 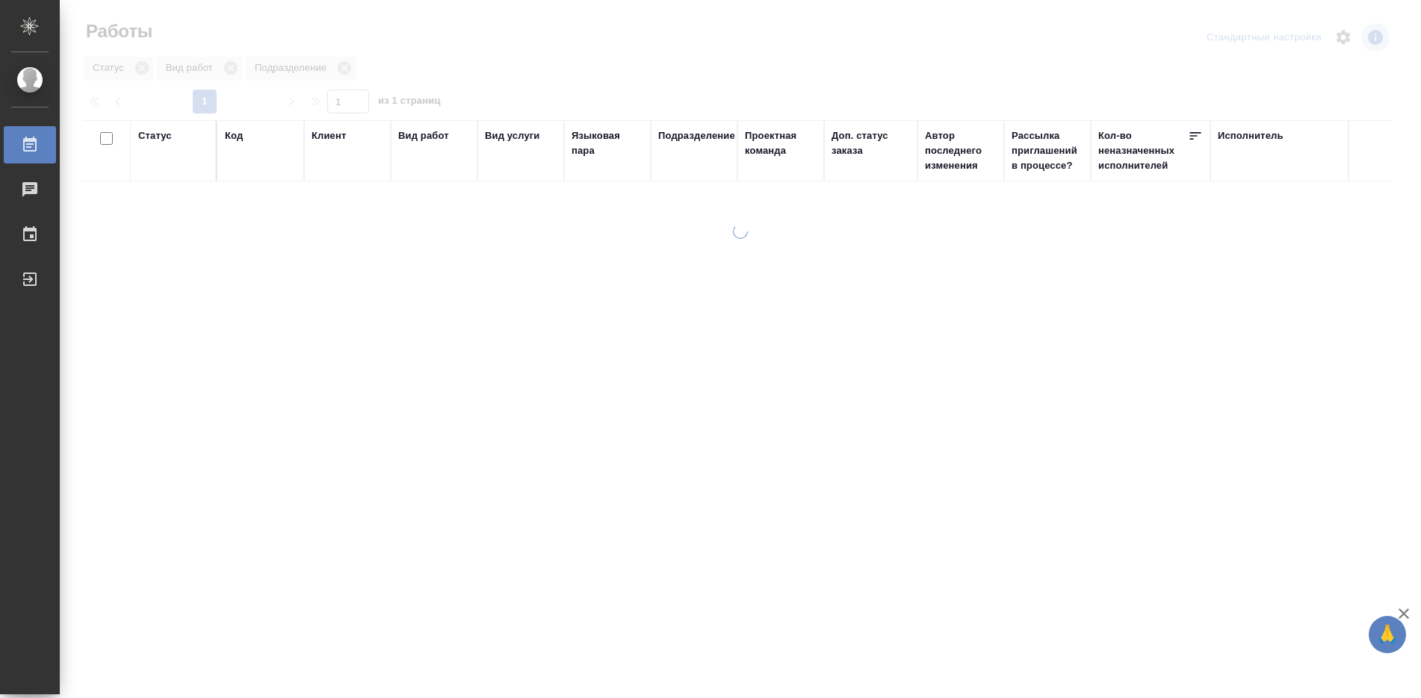 What do you see at coordinates (781, 143) in the screenshot?
I see `div: Проектная команда` at bounding box center [781, 143].